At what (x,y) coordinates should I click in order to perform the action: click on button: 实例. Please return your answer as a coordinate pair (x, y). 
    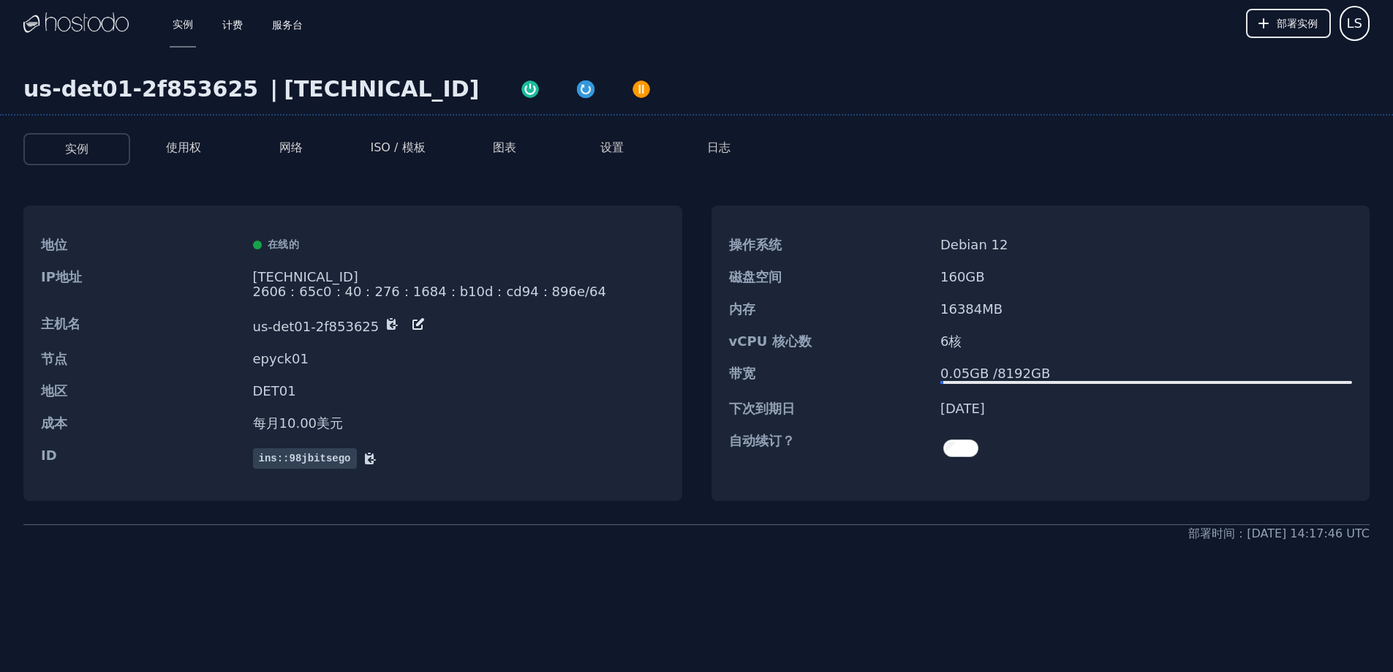
    Looking at the image, I should click on (77, 149).